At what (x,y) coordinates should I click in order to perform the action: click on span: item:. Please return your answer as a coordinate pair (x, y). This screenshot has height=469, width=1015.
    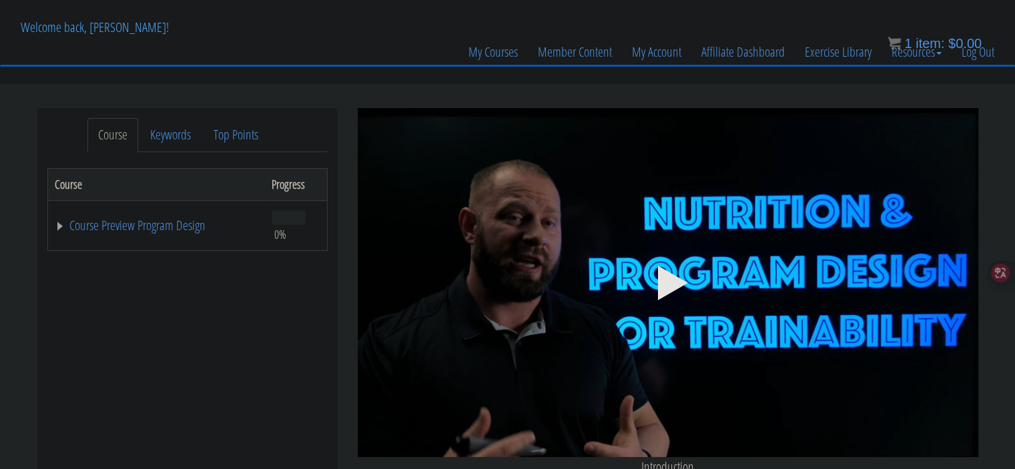
    Looking at the image, I should click on (929, 43).